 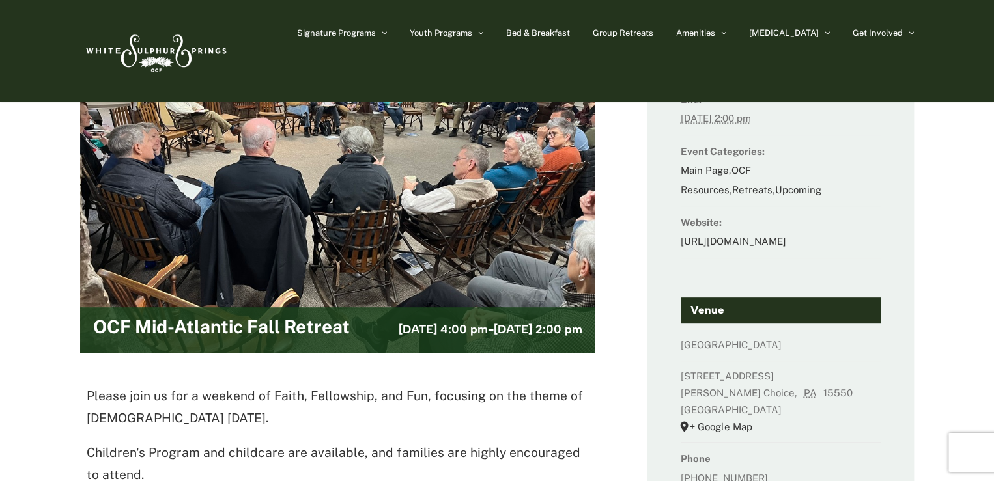 What do you see at coordinates (705, 170) in the screenshot?
I see `a: Main Page` at bounding box center [705, 170].